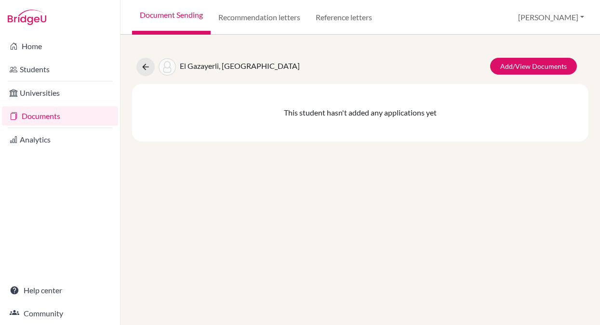 This screenshot has width=600, height=325. What do you see at coordinates (360, 113) in the screenshot?
I see `div: This student hasn't added any applications yet` at bounding box center [360, 113].